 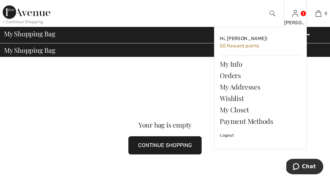 I want to click on span: 0, so click(x=326, y=13).